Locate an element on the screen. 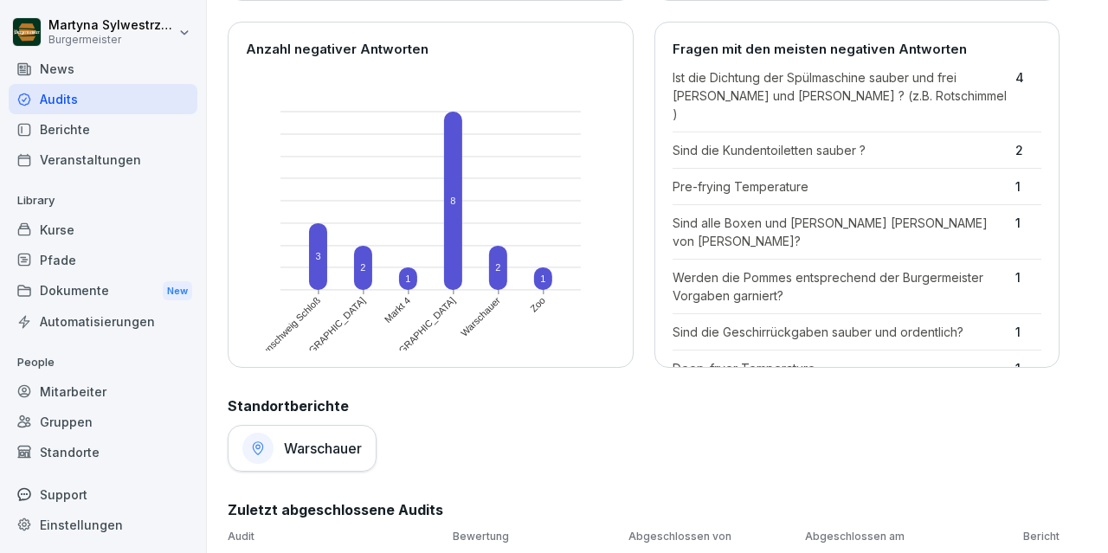  p: Sind die Kundentoiletten sauber ? is located at coordinates (840, 150).